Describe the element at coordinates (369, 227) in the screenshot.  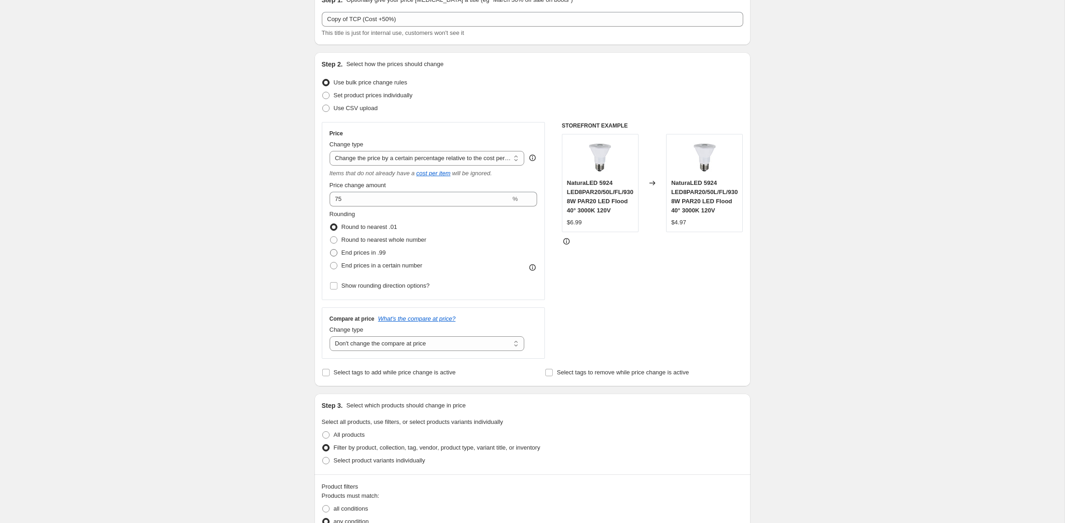
I see `span: Round to nearest .01` at that location.